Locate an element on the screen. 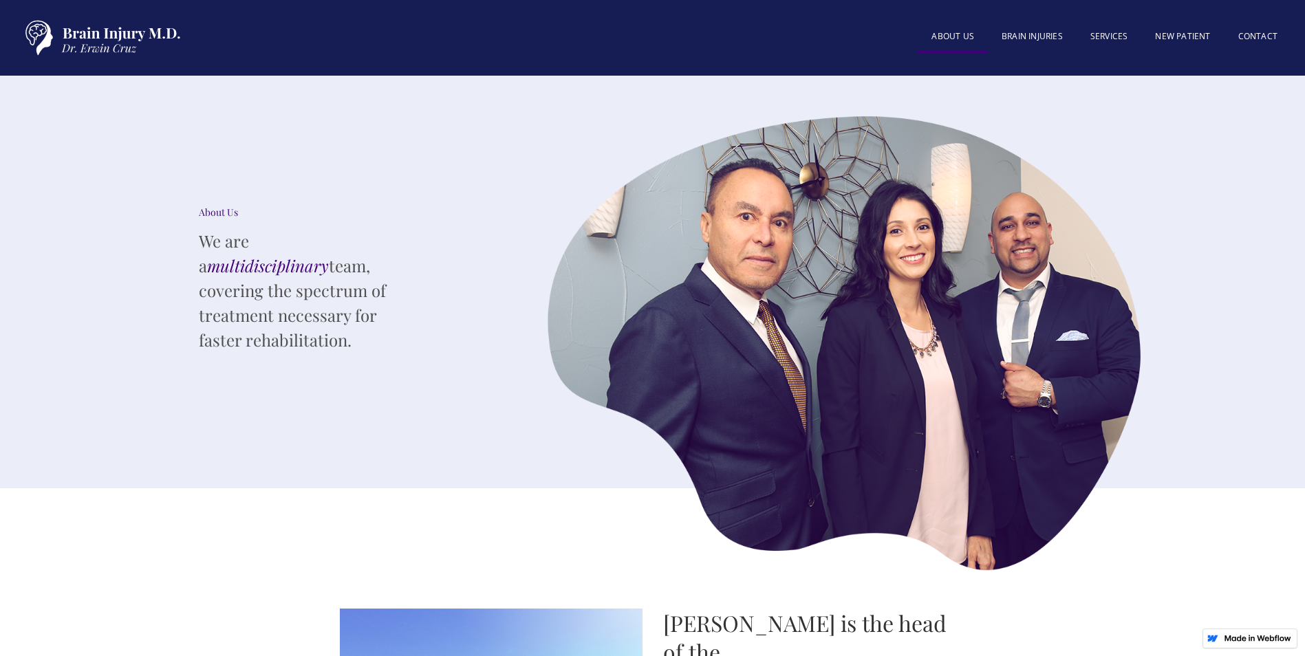 This screenshot has width=1305, height=656. em: multidisciplinary is located at coordinates (268, 266).